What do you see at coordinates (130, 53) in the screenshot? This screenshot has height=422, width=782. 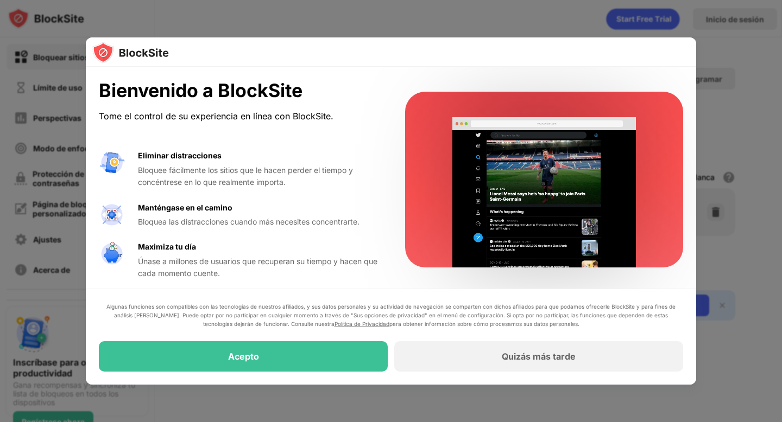 I see `img: logo-blocksite.svg` at bounding box center [130, 53].